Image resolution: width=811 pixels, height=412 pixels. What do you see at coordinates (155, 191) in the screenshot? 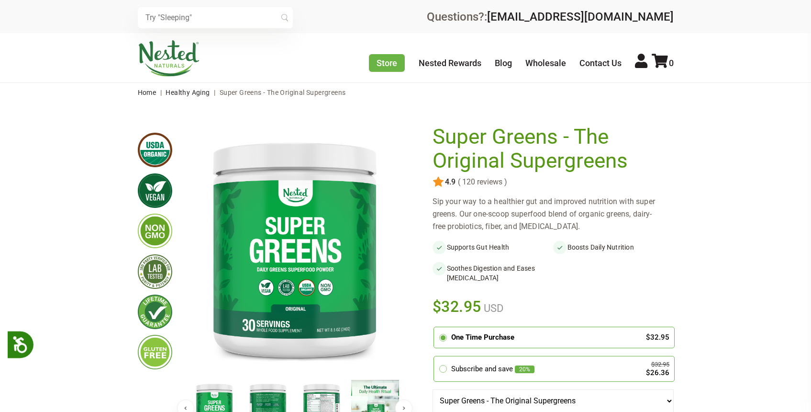
I see `img: vegan` at bounding box center [155, 191].